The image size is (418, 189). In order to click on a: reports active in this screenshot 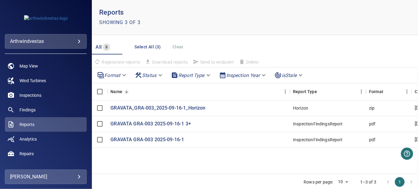, I will do `click(46, 125)`.